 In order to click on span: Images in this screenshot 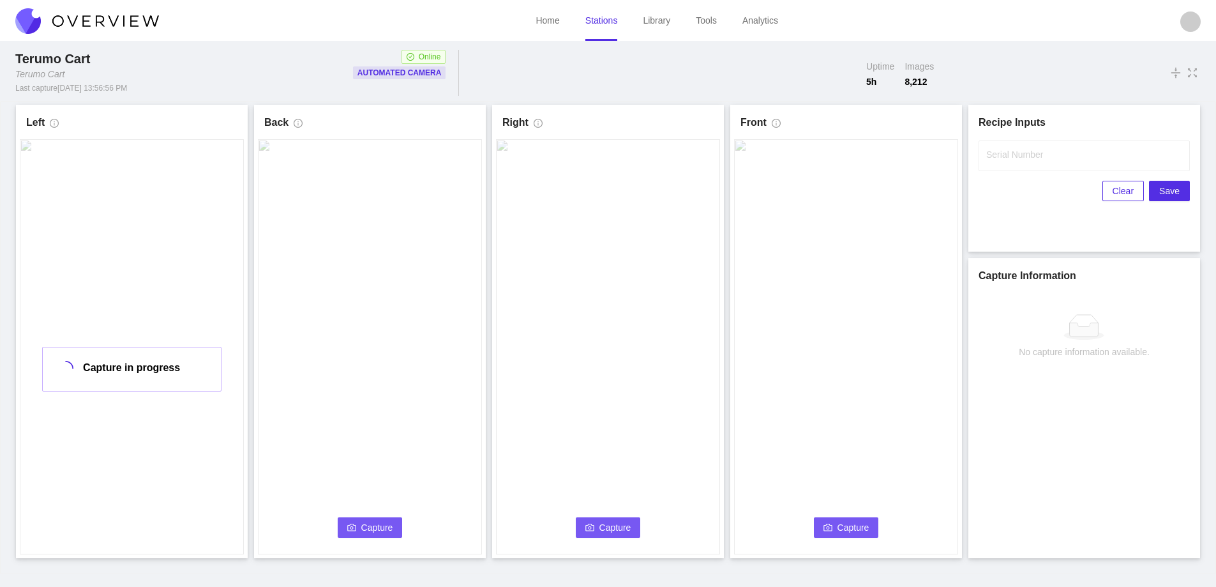, I will do `click(919, 66)`.